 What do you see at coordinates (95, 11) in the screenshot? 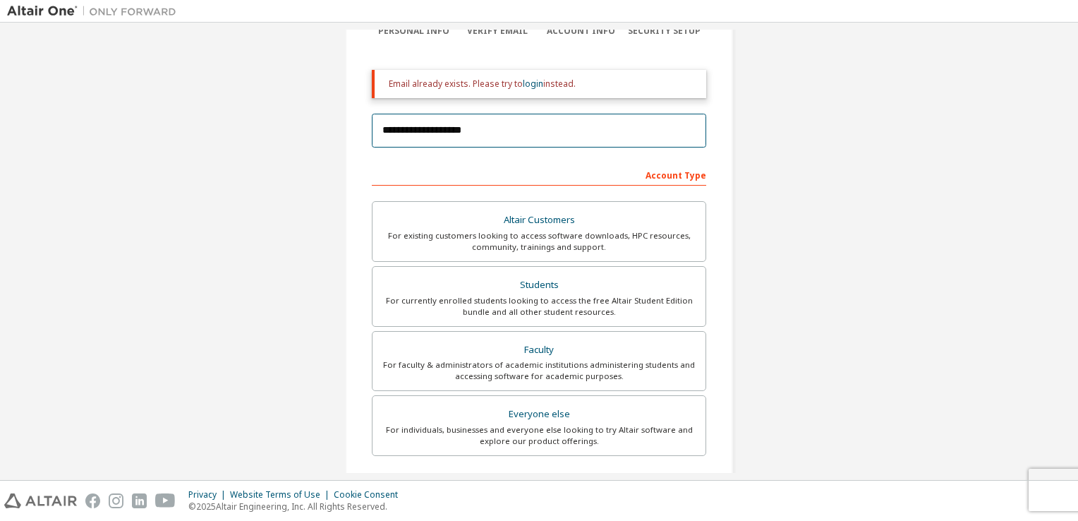
I see `img: Altair One` at bounding box center [95, 11].